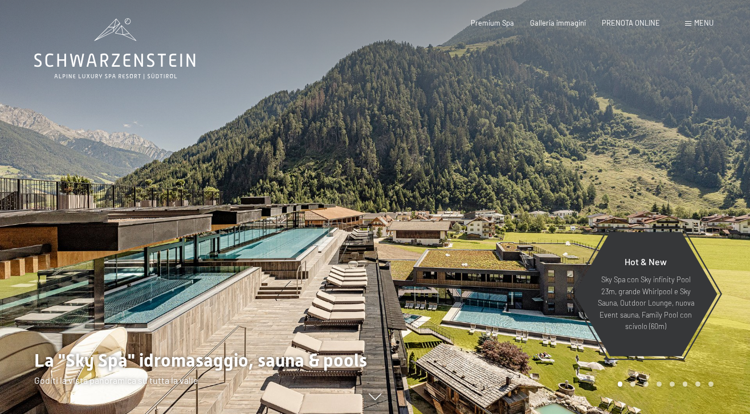 Image resolution: width=750 pixels, height=414 pixels. Describe the element at coordinates (620, 384) in the screenshot. I see `div: Carousel Page 1 (Current Slide)` at that location.